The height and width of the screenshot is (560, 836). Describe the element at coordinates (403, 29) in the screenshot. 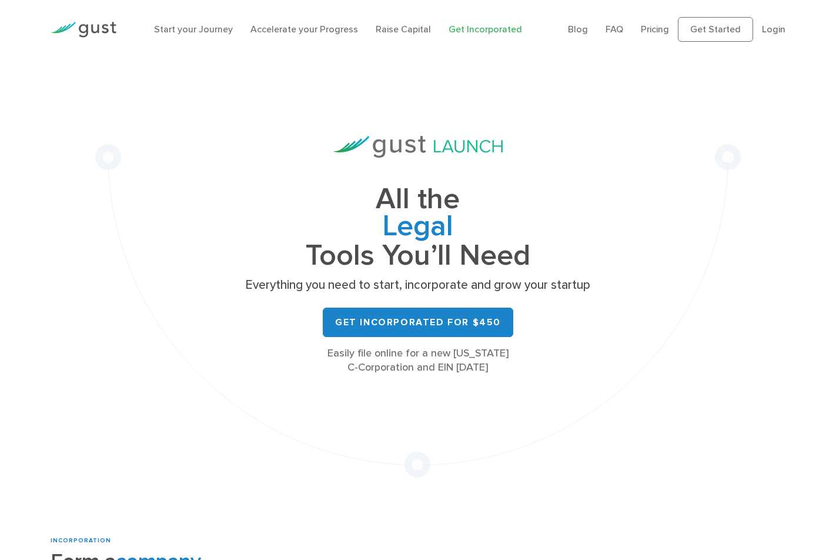

I see `a: Raise Capital` at that location.